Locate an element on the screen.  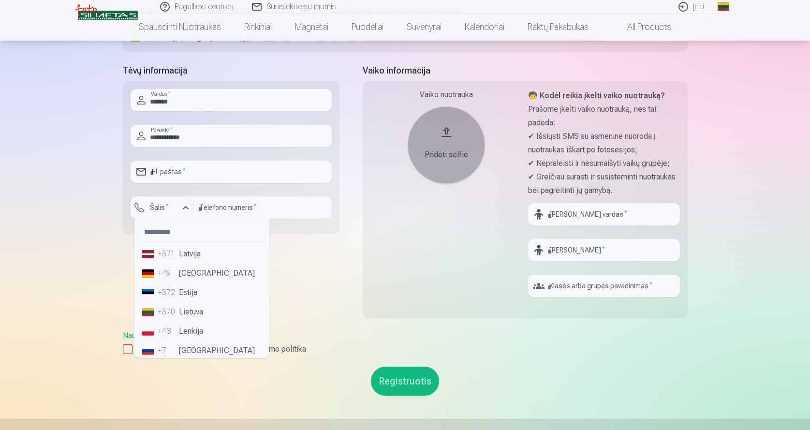
label: Sutinku su Naudotojo sutartimi ir privatumo politika is located at coordinates (405, 349).